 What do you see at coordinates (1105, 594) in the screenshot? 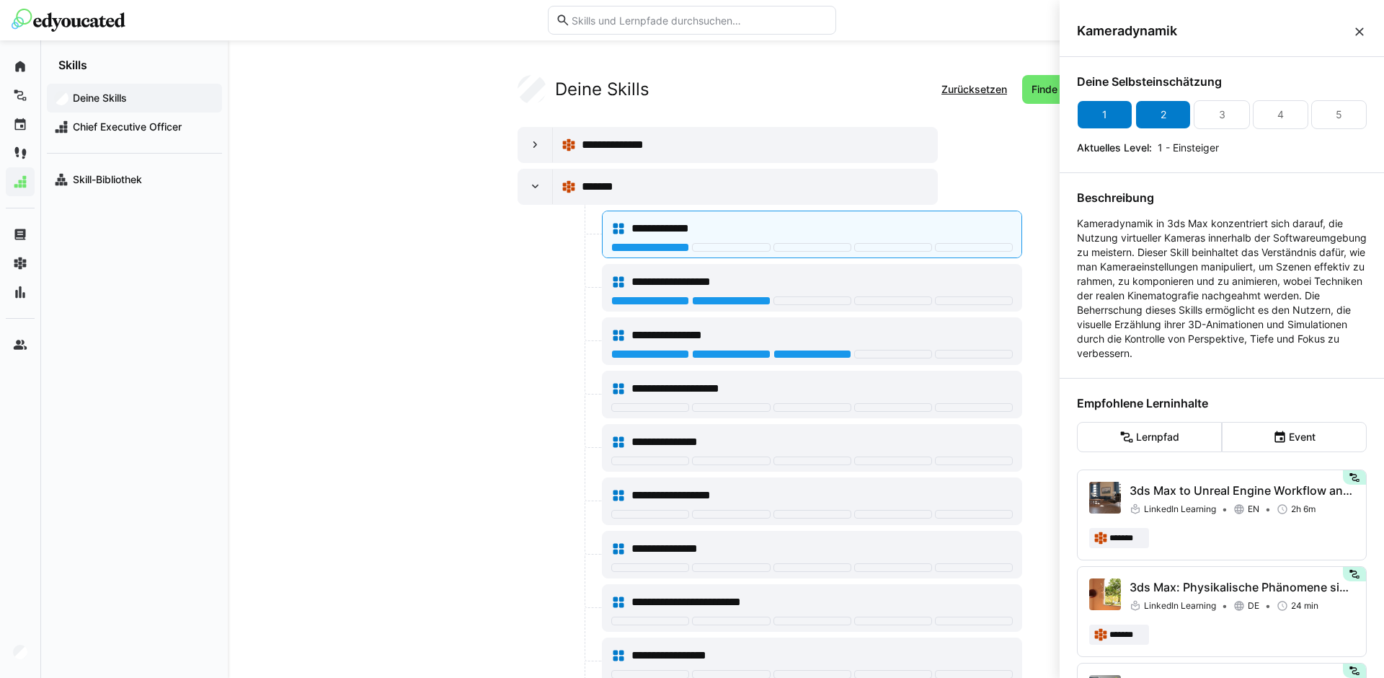
I see `img: 3ds Max: Physikalische Phänomene simulieren` at bounding box center [1105, 594].